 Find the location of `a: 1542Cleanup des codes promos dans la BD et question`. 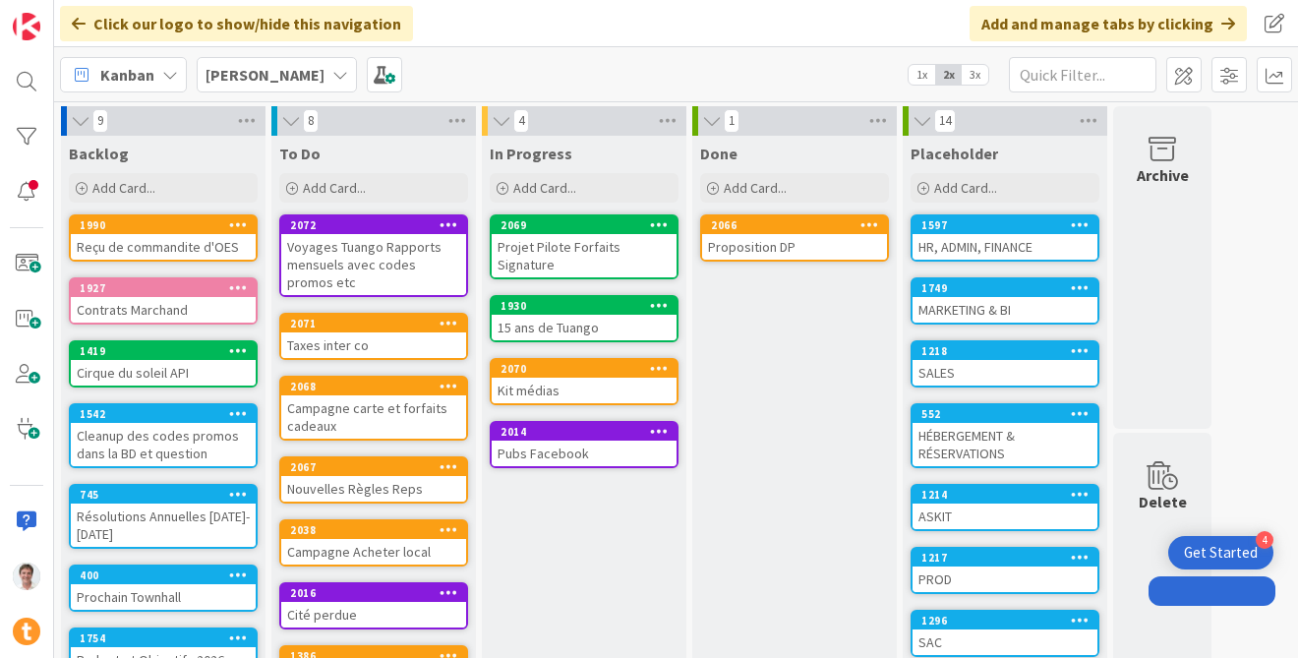

a: 1542Cleanup des codes promos dans la BD et question is located at coordinates (163, 435).